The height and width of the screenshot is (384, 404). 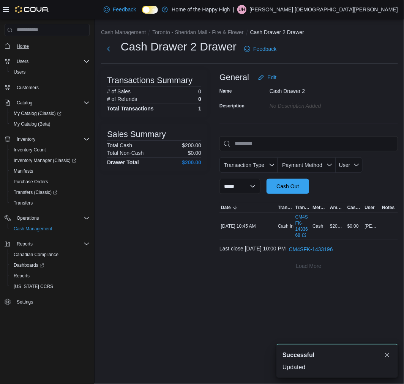 What do you see at coordinates (25, 302) in the screenshot?
I see `a: Settings` at bounding box center [25, 302].